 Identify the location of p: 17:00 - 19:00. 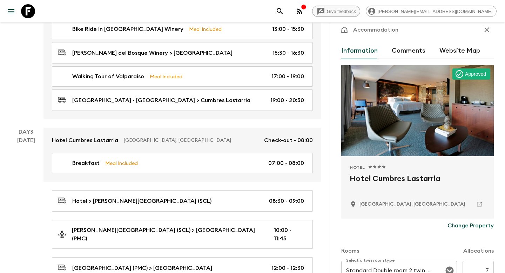
(287, 76).